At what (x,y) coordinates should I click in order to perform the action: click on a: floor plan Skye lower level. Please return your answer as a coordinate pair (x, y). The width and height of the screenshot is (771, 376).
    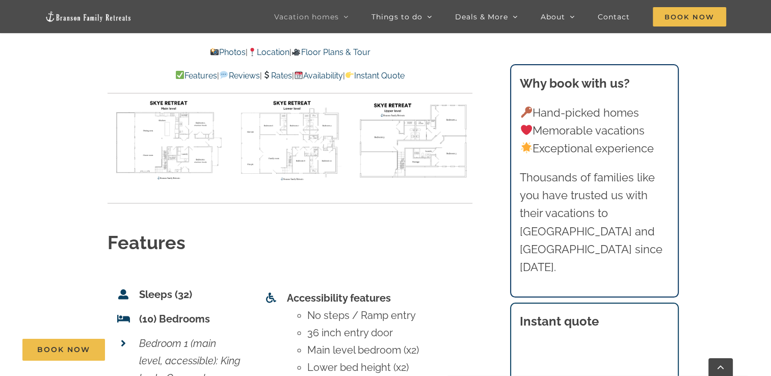
    Looking at the image, I should click on (290, 104).